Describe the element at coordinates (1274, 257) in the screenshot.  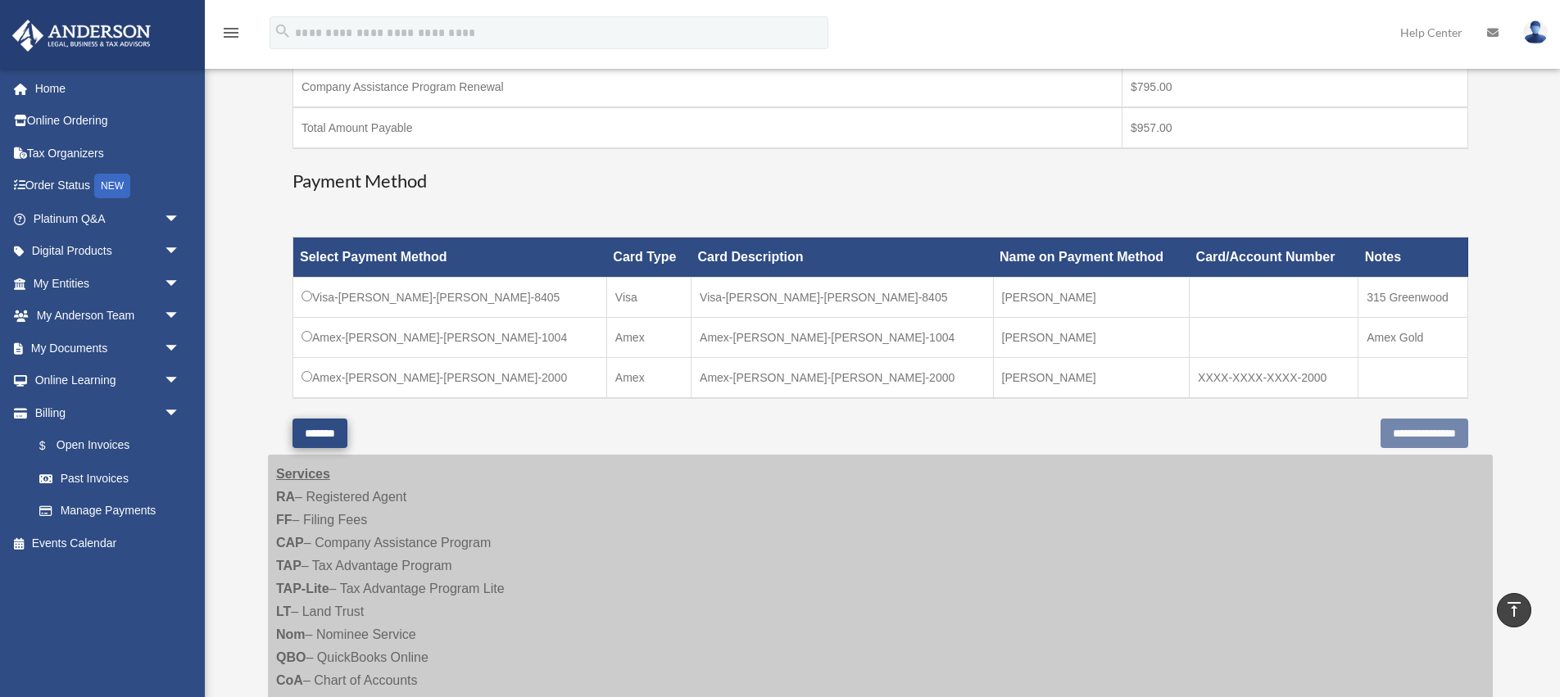
I see `th: Card/Account Number` at that location.